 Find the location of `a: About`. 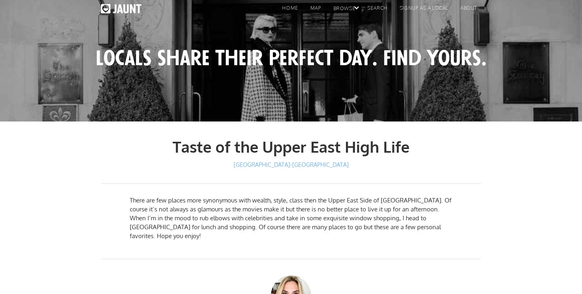

a: About is located at coordinates (467, 10).